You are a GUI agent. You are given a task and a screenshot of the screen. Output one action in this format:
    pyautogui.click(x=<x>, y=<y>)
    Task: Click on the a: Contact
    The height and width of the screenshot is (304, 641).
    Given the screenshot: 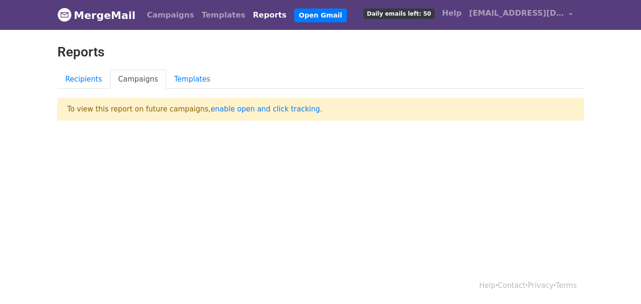 What is the action you would take?
    pyautogui.click(x=512, y=286)
    